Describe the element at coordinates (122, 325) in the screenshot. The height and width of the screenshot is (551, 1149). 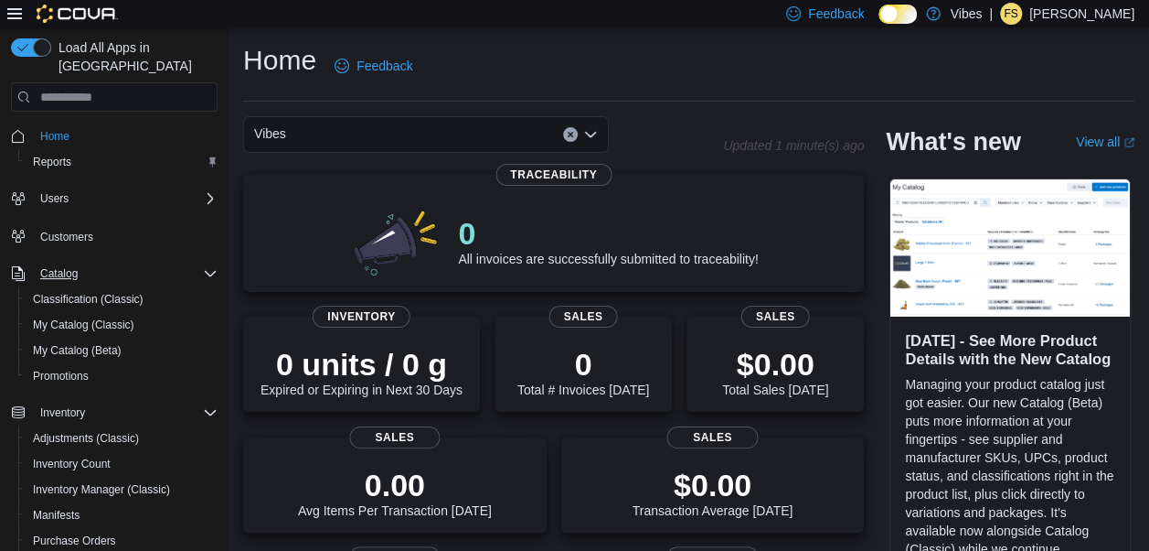
I see `button: My Catalog (Classic)` at that location.